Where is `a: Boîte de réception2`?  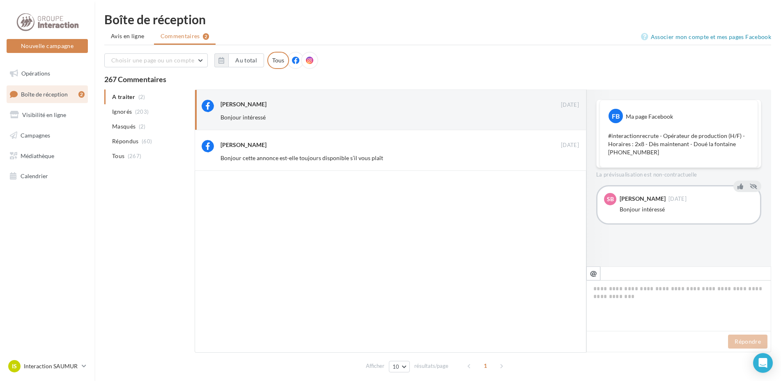 a: Boîte de réception2 is located at coordinates (47, 94).